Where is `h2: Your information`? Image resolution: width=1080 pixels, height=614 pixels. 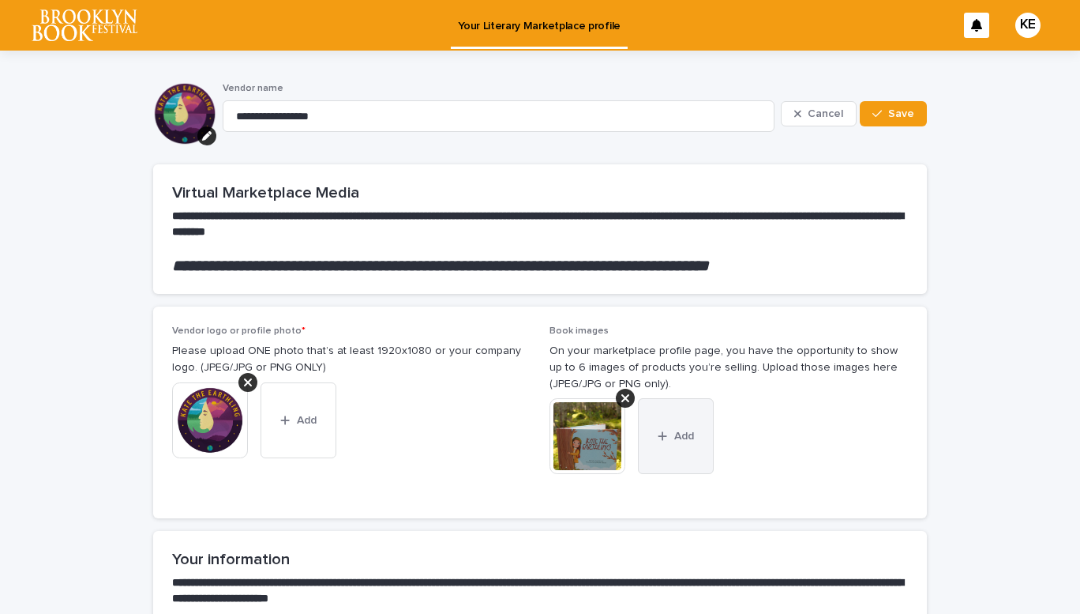 h2: Your information is located at coordinates (540, 559).